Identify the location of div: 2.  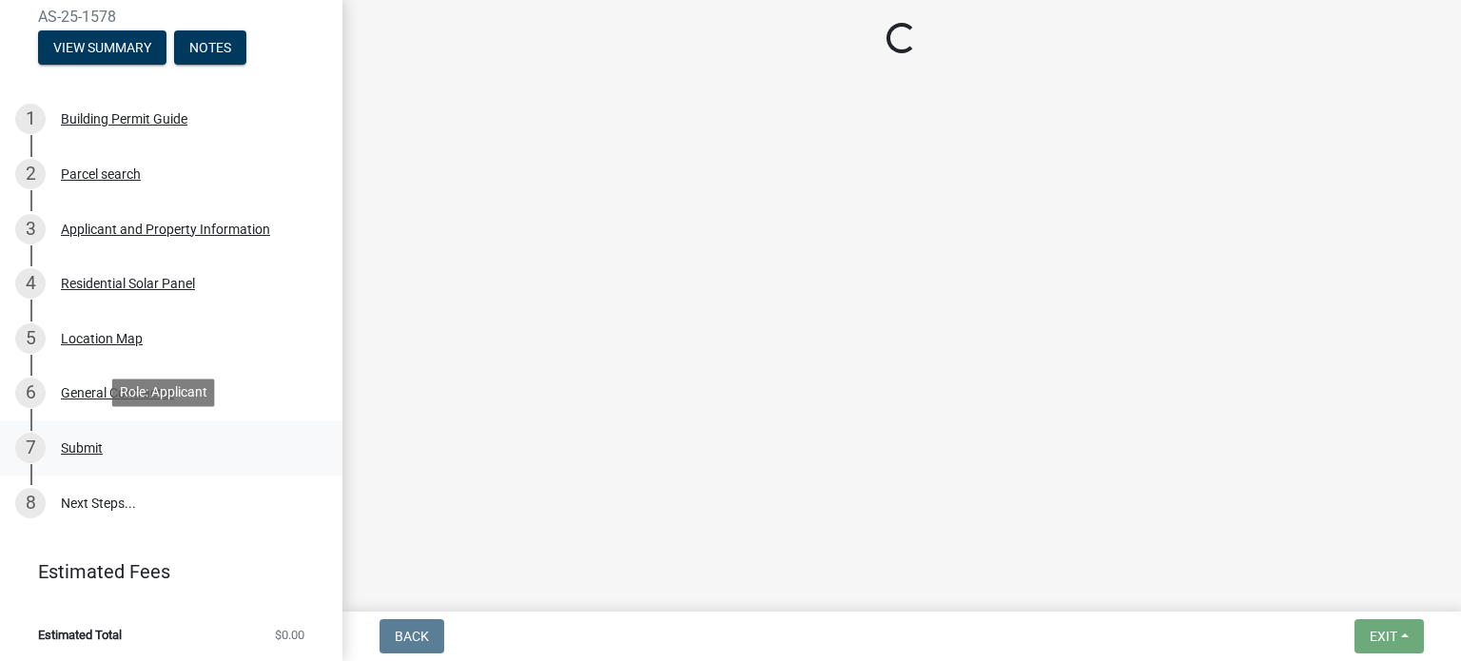
(30, 174).